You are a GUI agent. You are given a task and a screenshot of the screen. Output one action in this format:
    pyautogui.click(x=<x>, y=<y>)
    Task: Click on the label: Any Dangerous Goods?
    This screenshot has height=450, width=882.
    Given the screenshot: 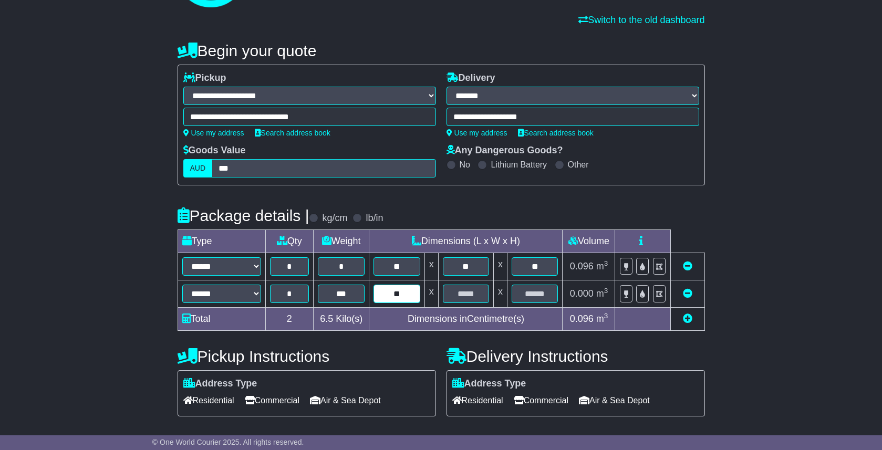 What is the action you would take?
    pyautogui.click(x=505, y=151)
    